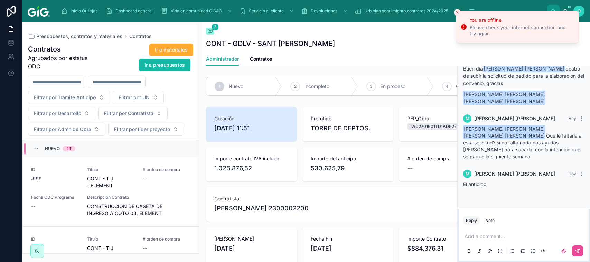 The height and width of the screenshot is (262, 590). What do you see at coordinates (267, 11) in the screenshot?
I see `a: Servicio al cliente` at bounding box center [267, 11].